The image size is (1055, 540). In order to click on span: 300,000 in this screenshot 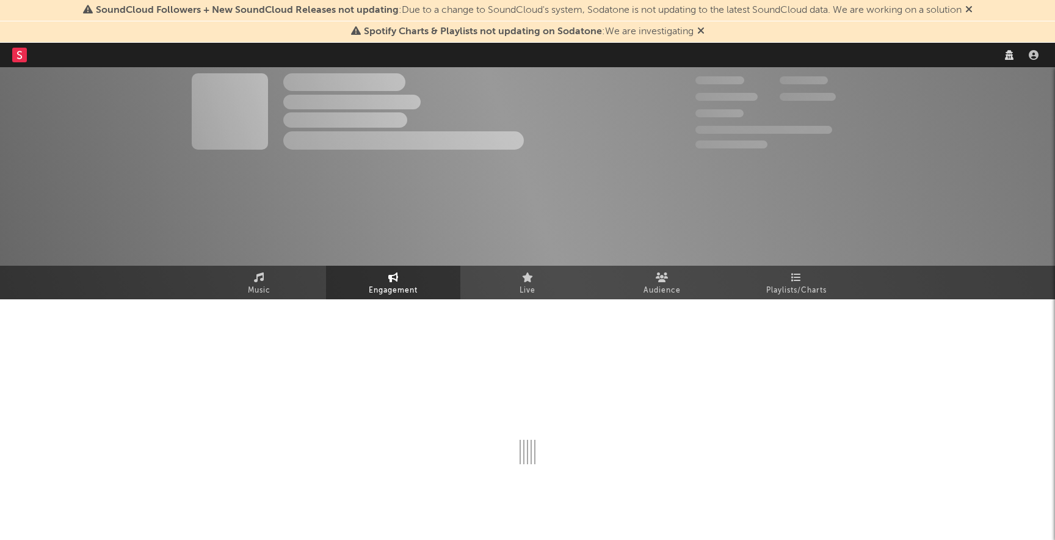, I will do `click(720, 80)`.